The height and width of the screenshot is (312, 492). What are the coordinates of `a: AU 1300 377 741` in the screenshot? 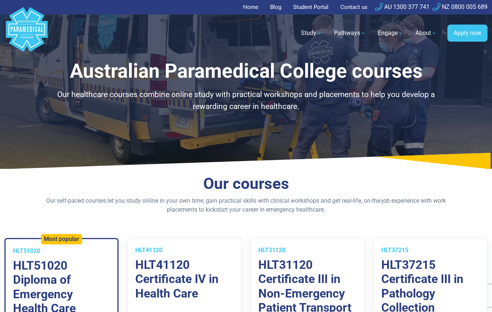 It's located at (402, 7).